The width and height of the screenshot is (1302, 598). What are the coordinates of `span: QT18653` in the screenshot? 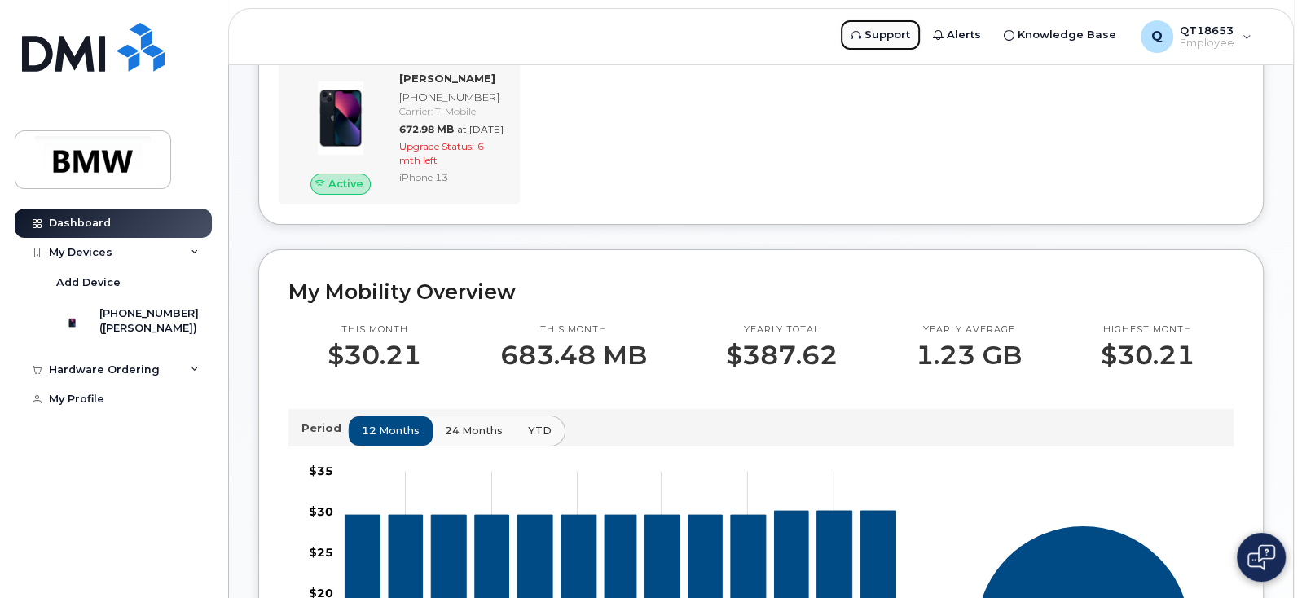 It's located at (1207, 30).